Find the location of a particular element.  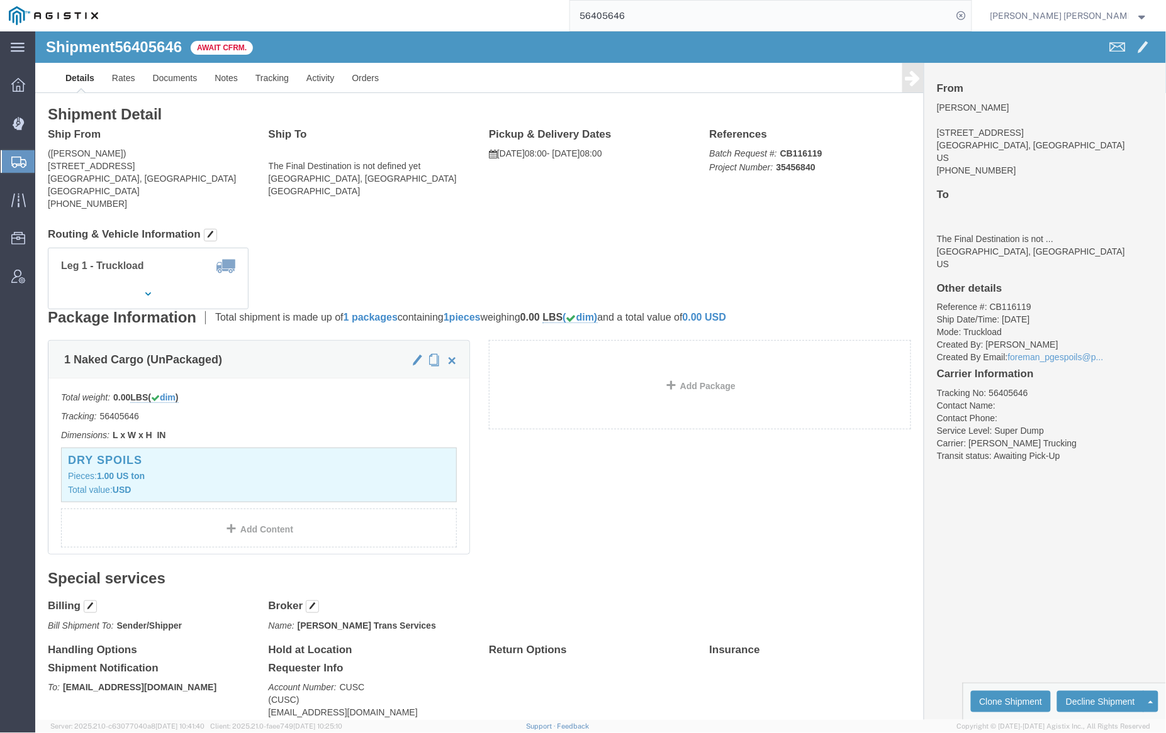

span: Kayte Bray Dogali is located at coordinates (1059, 16).